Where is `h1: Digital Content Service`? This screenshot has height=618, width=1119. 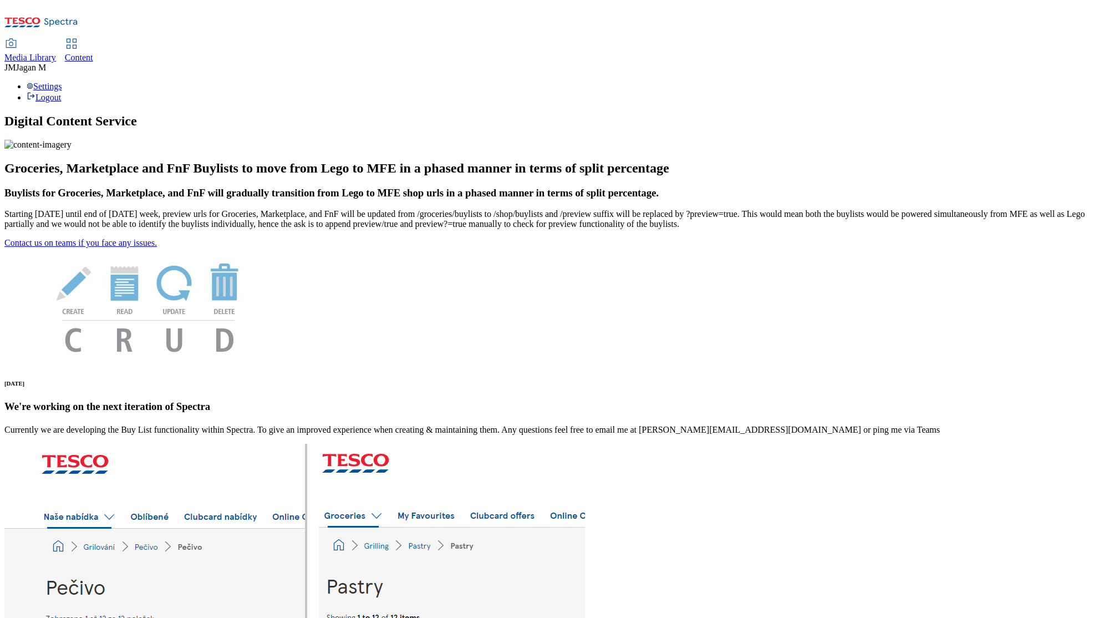
h1: Digital Content Service is located at coordinates (560, 121).